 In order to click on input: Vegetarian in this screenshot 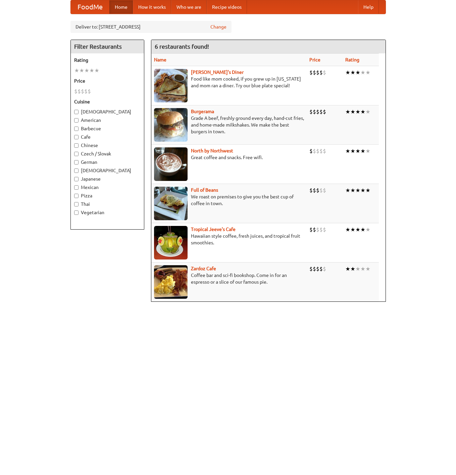, I will do `click(76, 213)`.